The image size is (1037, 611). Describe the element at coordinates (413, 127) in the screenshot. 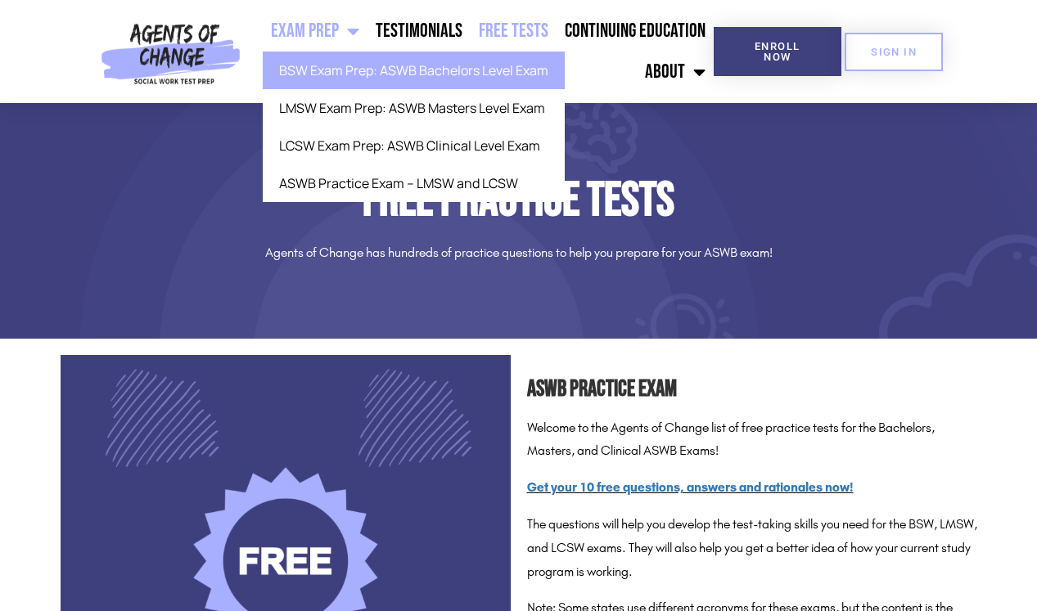

I see `ul: Exam Prep` at that location.